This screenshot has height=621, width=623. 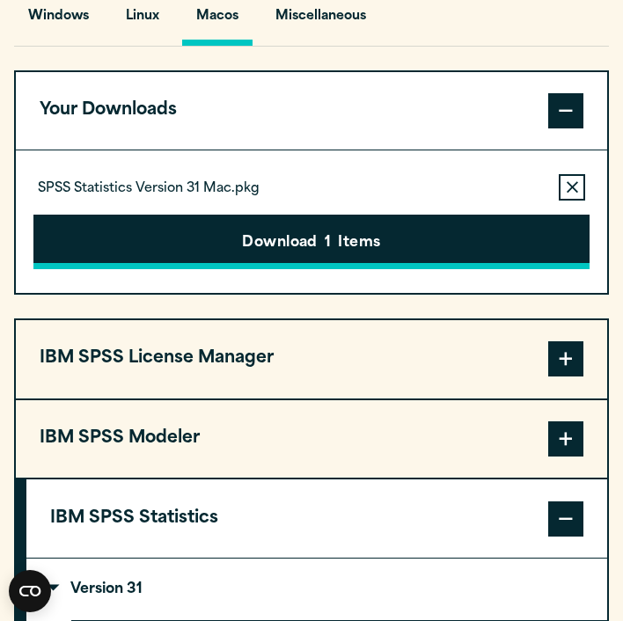 I want to click on p: Version 31, so click(x=96, y=590).